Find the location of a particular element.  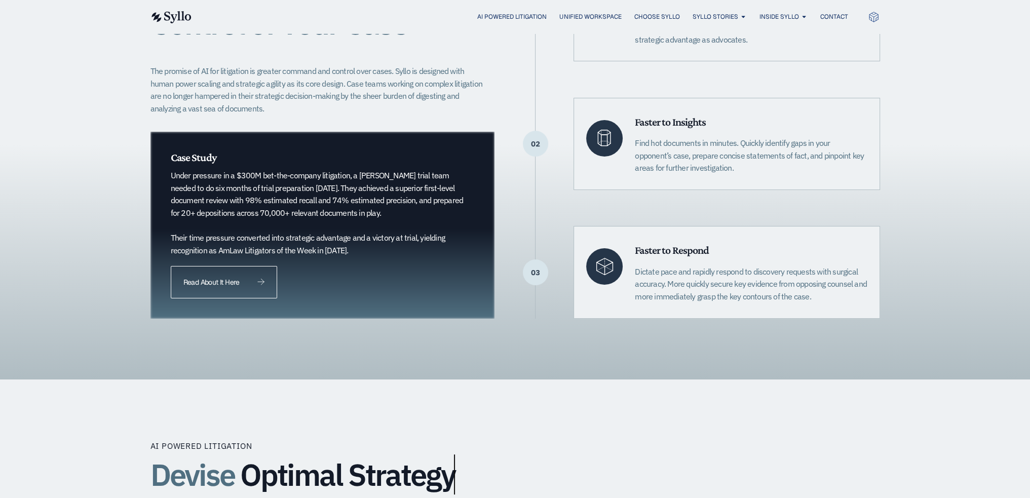

span: Optimal Strategy is located at coordinates (348, 475).